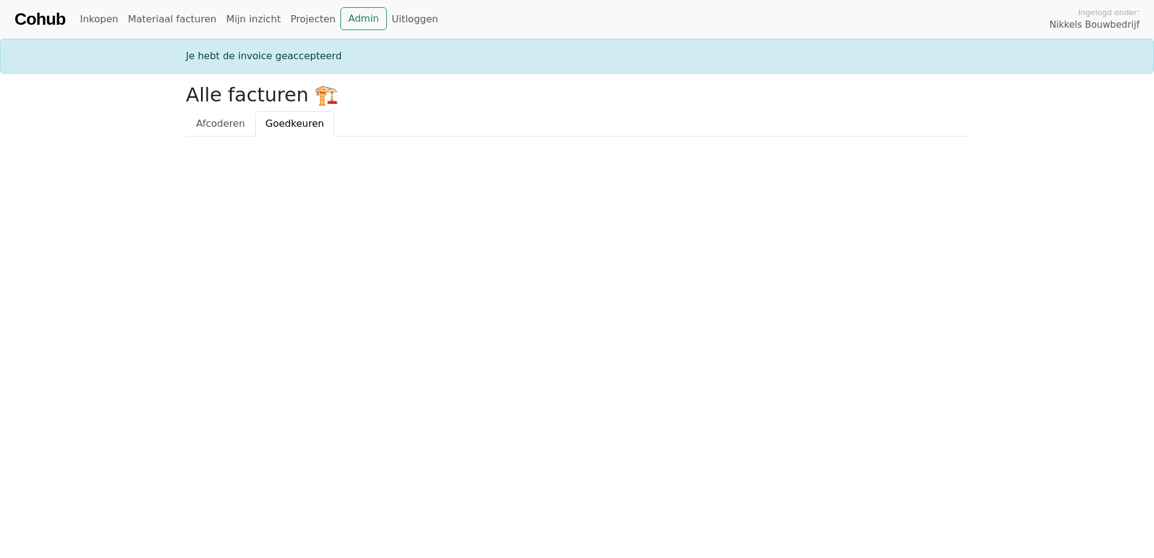  I want to click on h2: Alle facturen 🏗️, so click(577, 95).